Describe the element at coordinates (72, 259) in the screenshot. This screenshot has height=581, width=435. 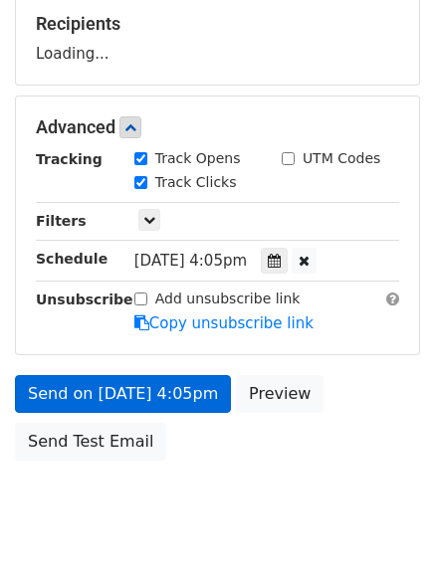
I see `strong: Schedule` at that location.